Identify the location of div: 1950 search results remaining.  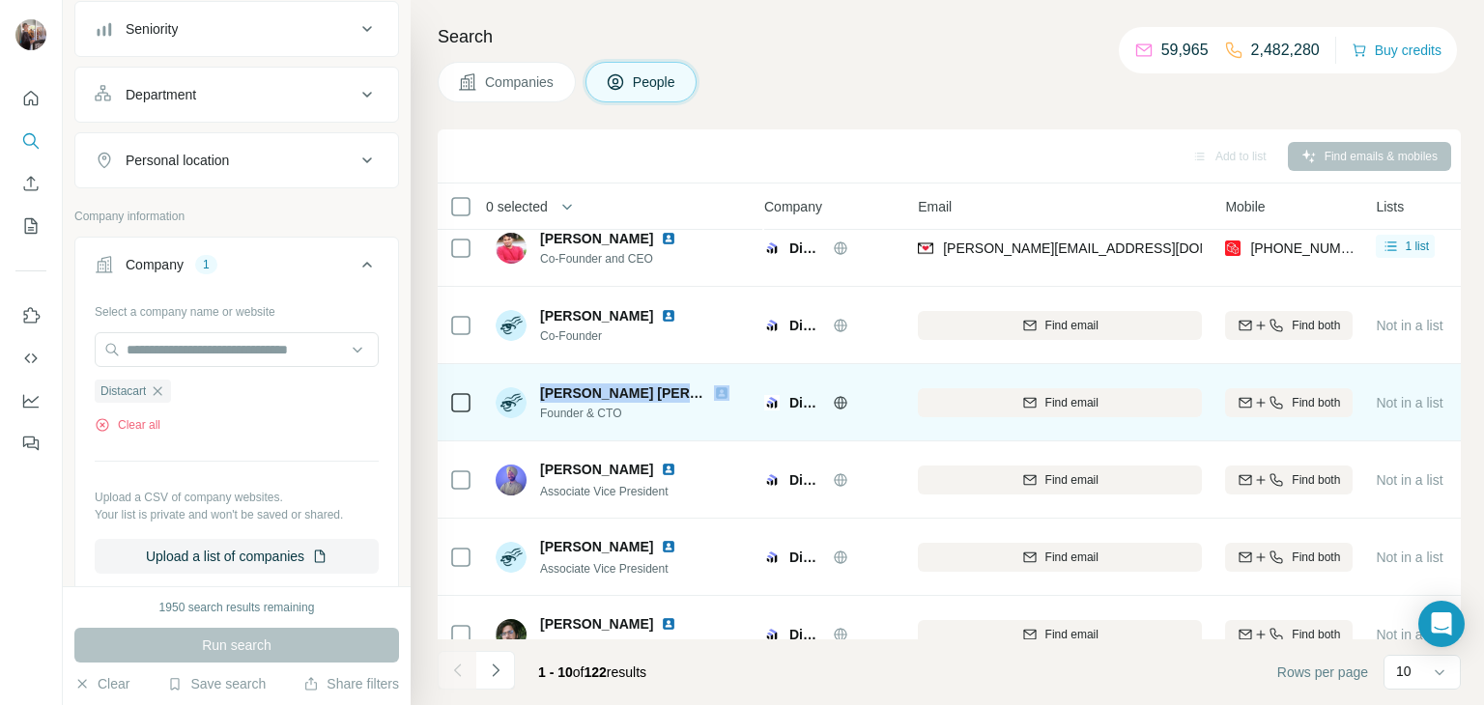
(237, 608).